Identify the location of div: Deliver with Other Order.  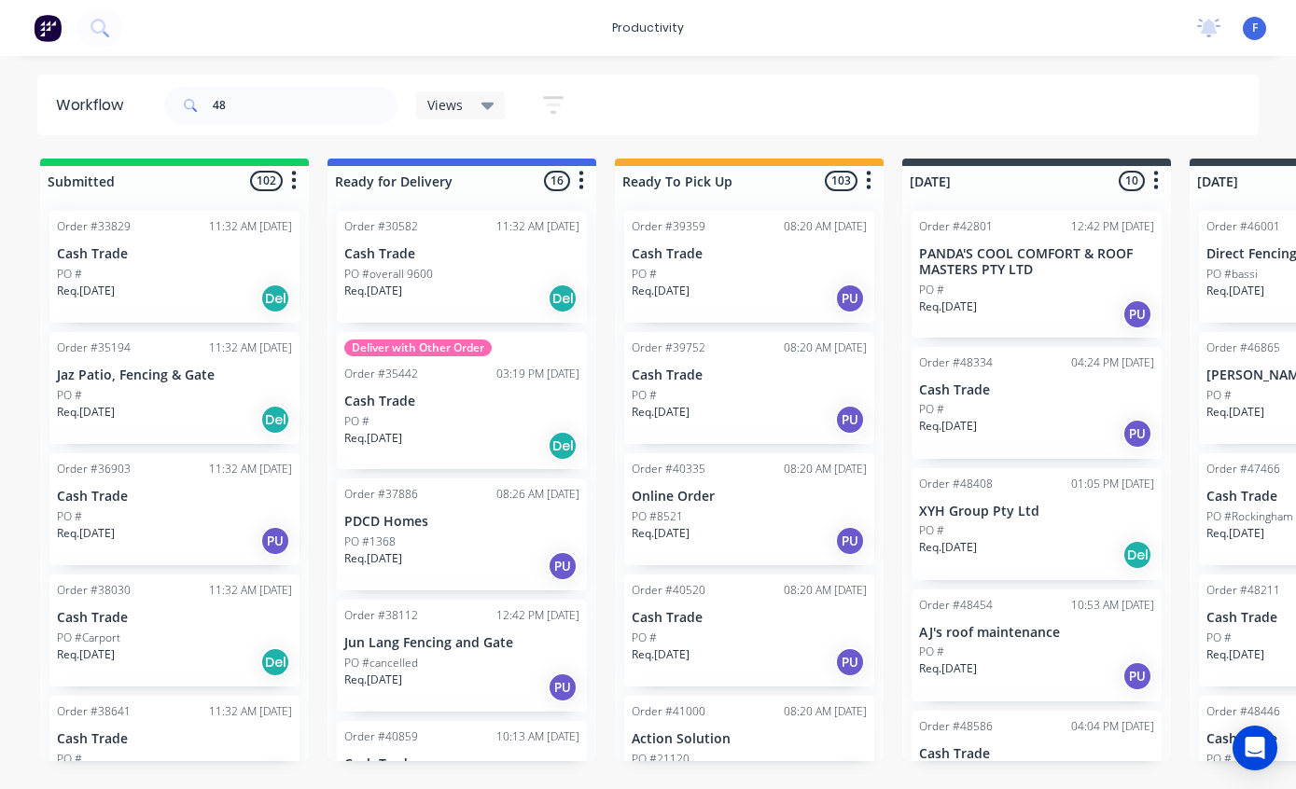
(418, 348).